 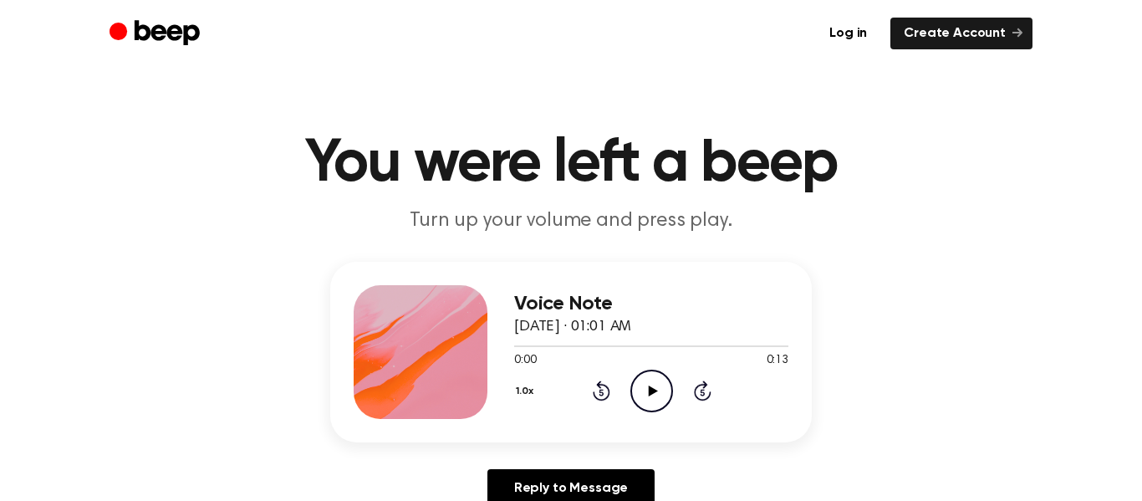 What do you see at coordinates (571, 164) in the screenshot?
I see `h1: You were left a beep` at bounding box center [571, 164].